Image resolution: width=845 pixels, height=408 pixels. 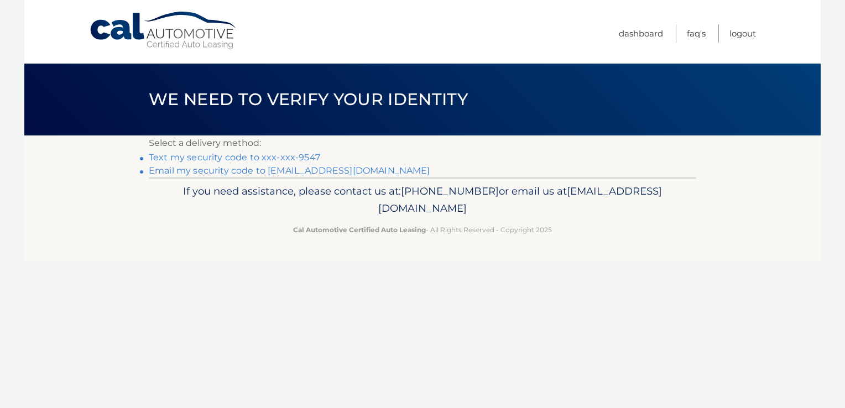 I want to click on p: - All Rights Reserved - Copyright 2025, so click(x=422, y=229).